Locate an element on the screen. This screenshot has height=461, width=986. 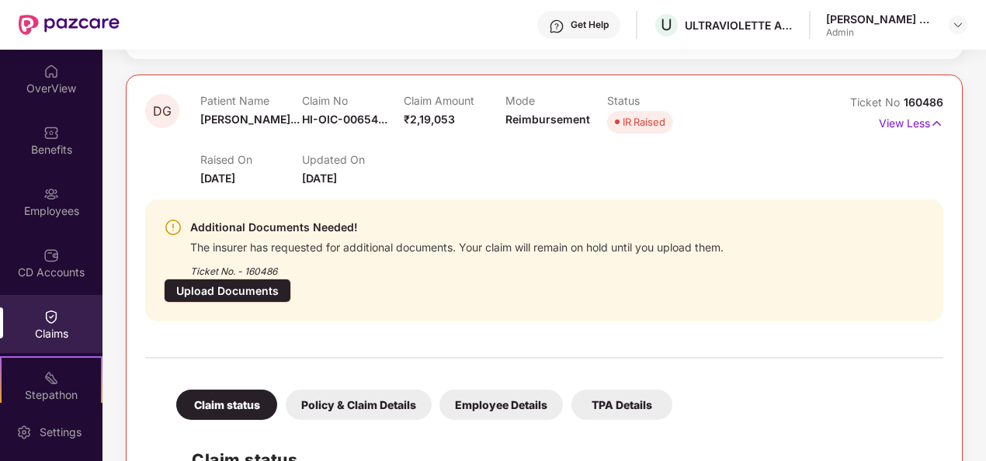
p: Claim Amount is located at coordinates (454, 100).